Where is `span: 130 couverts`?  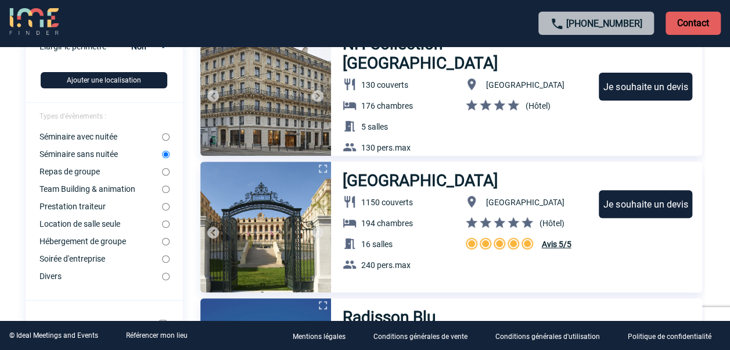 span: 130 couverts is located at coordinates (384, 85).